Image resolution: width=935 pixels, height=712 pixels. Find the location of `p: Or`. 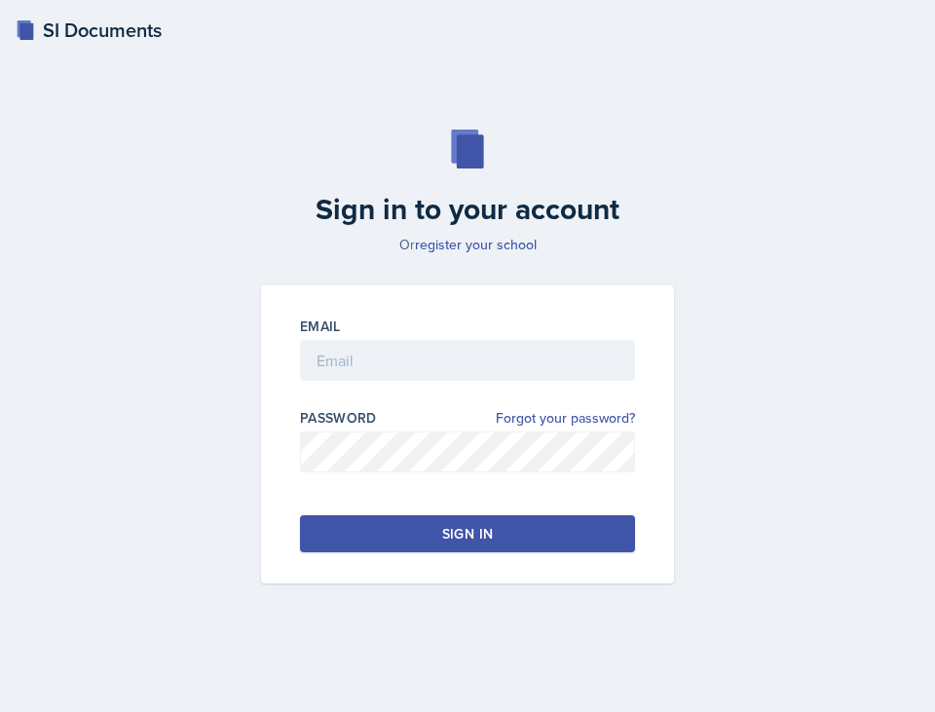

p: Or is located at coordinates (468, 245).